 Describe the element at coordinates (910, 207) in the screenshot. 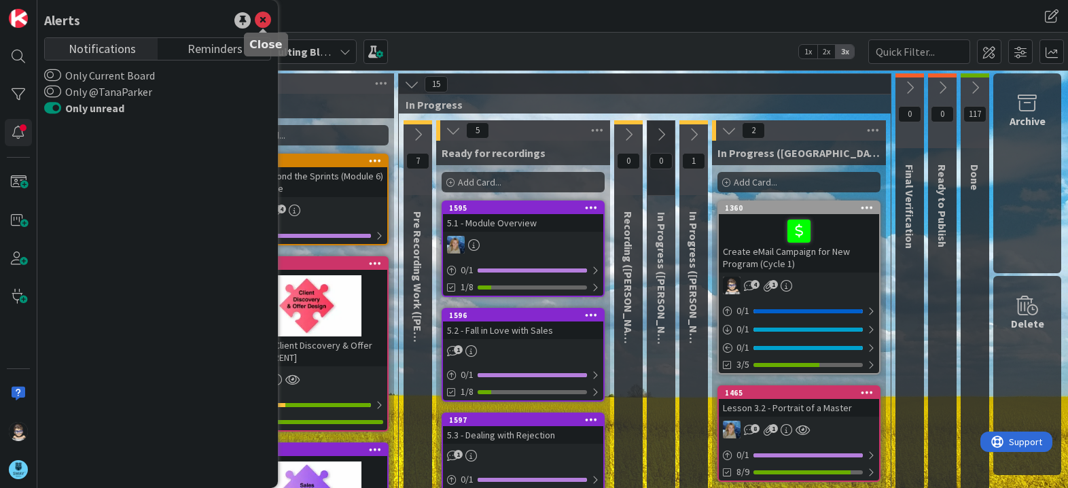

I see `span: Final Verification` at that location.